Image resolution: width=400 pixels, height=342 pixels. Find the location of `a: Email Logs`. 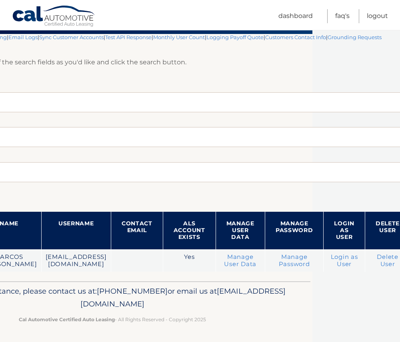

a: Email Logs is located at coordinates (23, 37).